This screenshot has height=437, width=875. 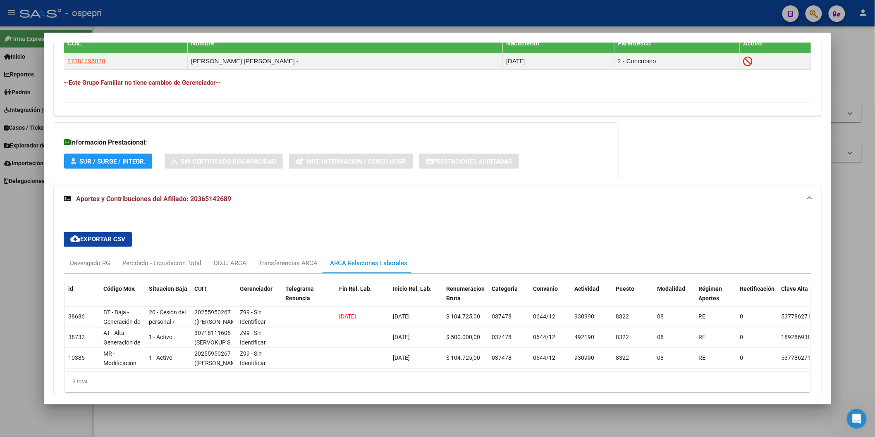 I want to click on h3: Información Prestacional:, so click(x=336, y=143).